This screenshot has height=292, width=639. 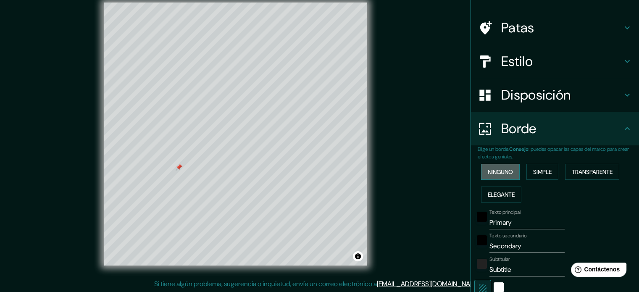 What do you see at coordinates (555, 95) in the screenshot?
I see `div: Disposición` at bounding box center [555, 95].